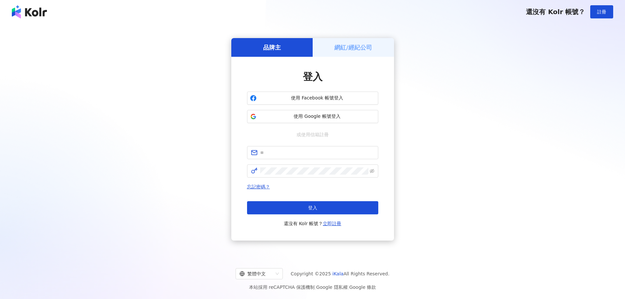 The width and height of the screenshot is (625, 299). I want to click on span: 本站採用 reCAPTCHA 保護機制, so click(312, 287).